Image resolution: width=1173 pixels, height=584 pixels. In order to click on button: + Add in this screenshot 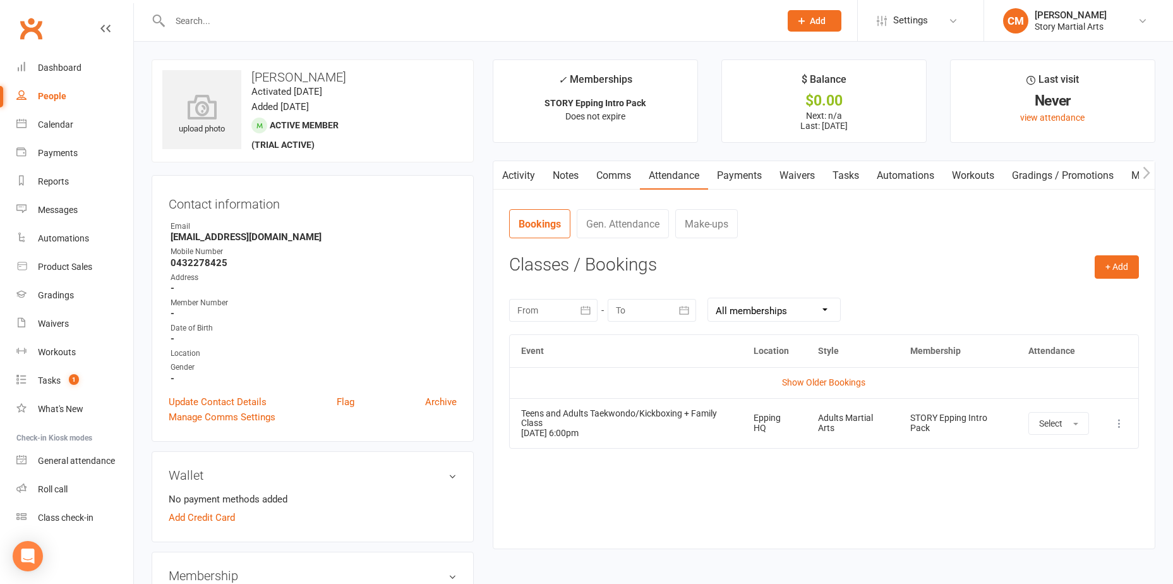, I will do `click(1117, 267)`.